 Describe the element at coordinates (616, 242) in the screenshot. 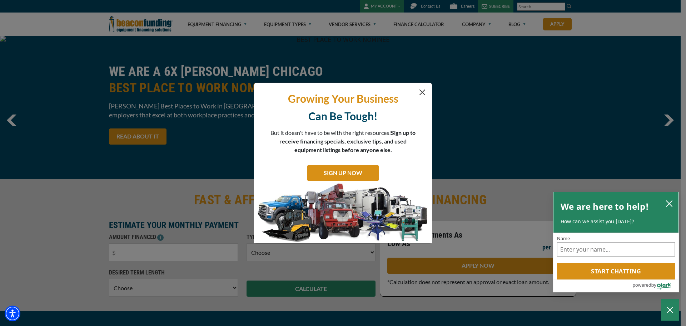

I see `div: olark chatbox` at that location.